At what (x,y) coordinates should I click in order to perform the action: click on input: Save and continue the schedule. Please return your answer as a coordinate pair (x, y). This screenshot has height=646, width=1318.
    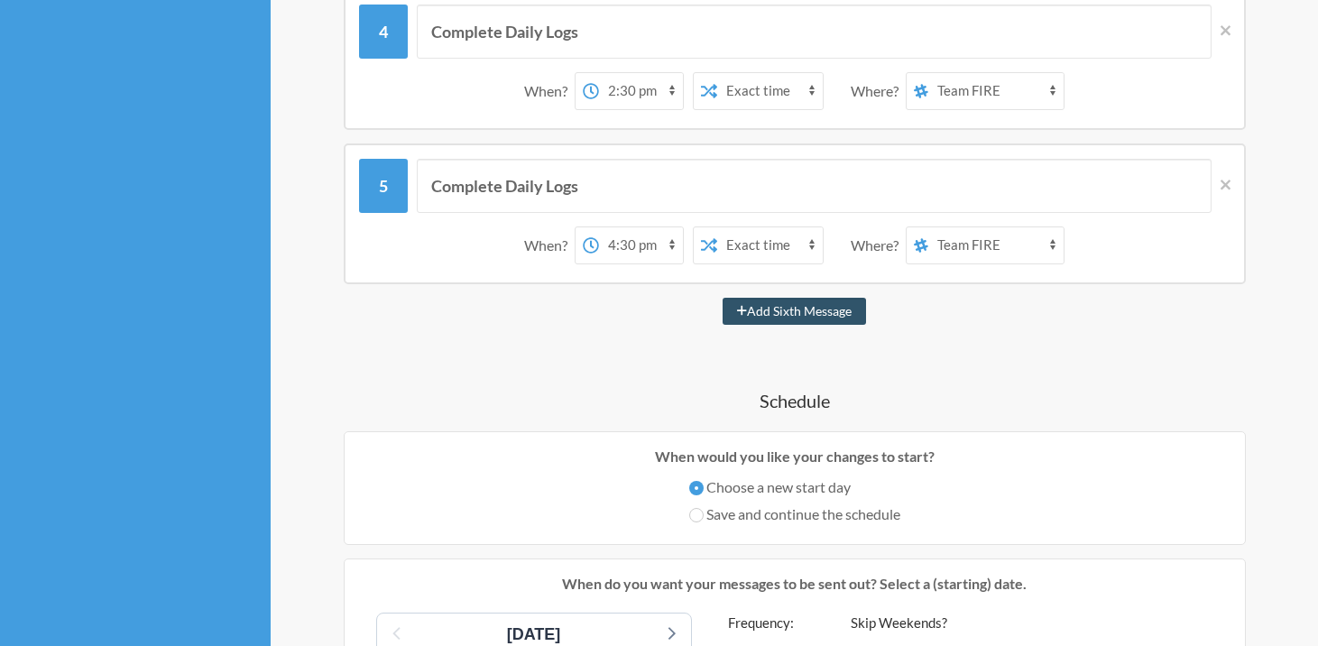
    Looking at the image, I should click on (697, 515).